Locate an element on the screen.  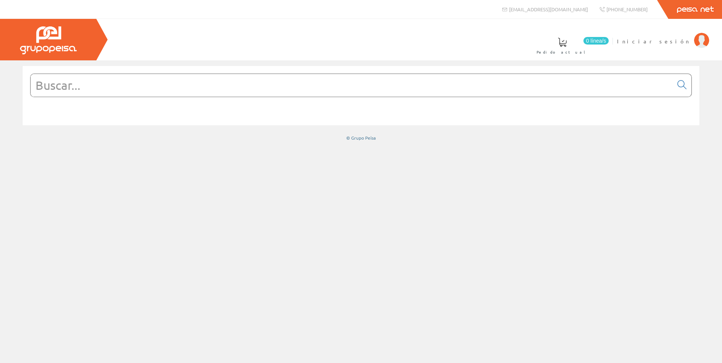
input: Buscar... is located at coordinates (351, 85).